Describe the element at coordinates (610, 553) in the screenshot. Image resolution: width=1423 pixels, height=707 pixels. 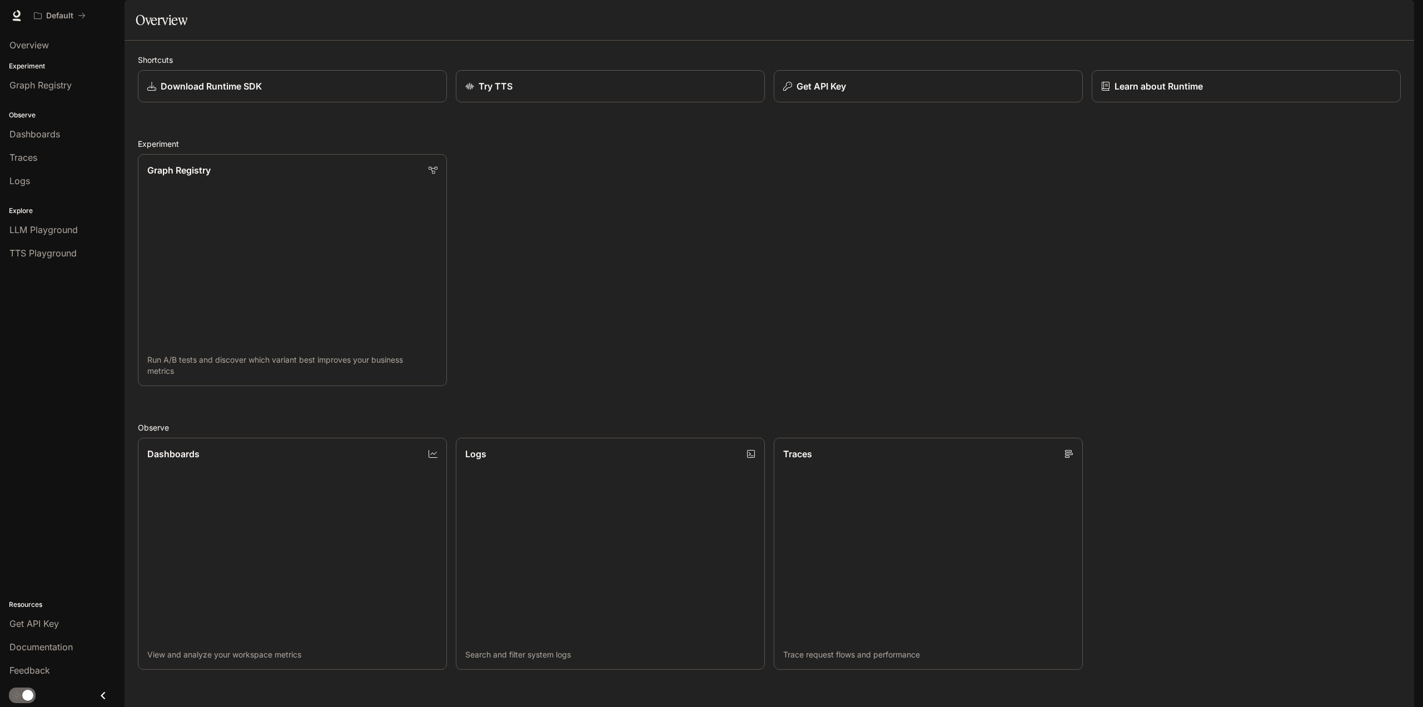
I see `a: LogsSearch and filter system logs` at that location.